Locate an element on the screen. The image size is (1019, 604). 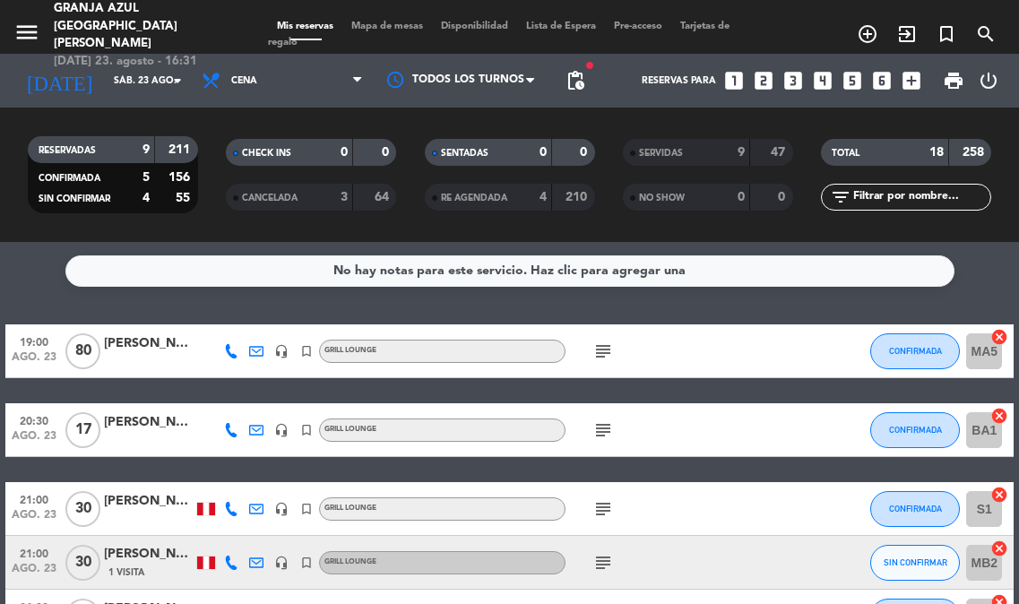
strong: 47 is located at coordinates (780, 152).